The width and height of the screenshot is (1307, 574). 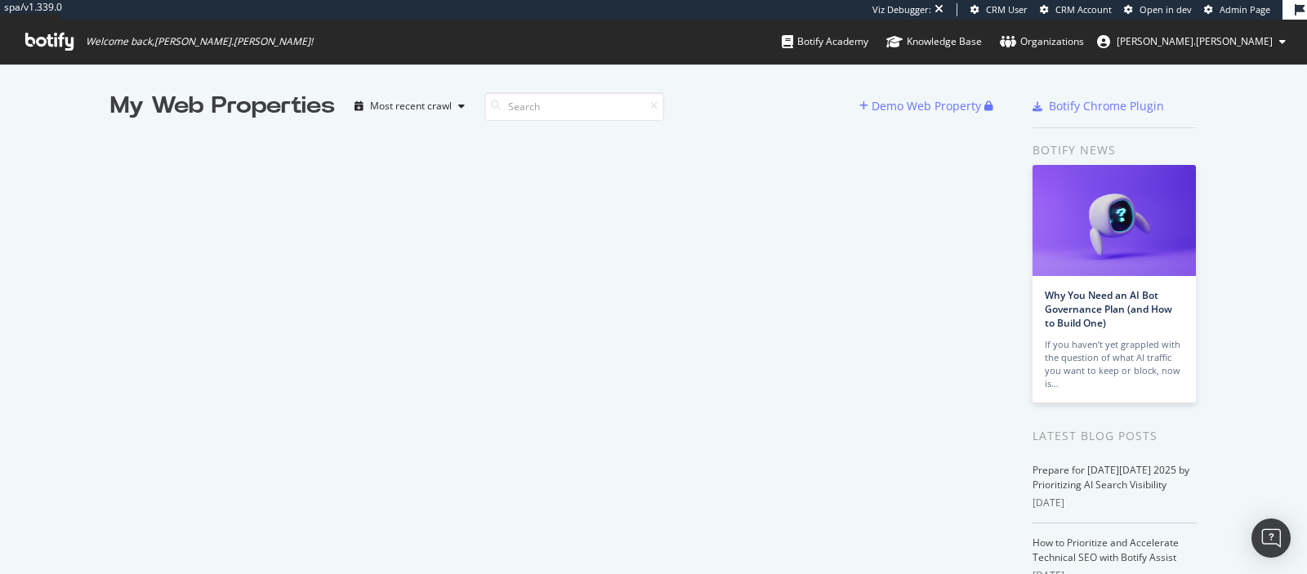 I want to click on span: Open in dev, so click(x=1166, y=9).